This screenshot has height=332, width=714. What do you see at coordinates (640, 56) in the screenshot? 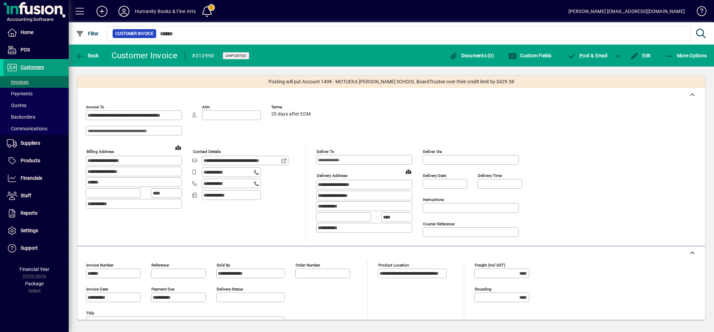
I see `span: Edit` at bounding box center [640, 56].